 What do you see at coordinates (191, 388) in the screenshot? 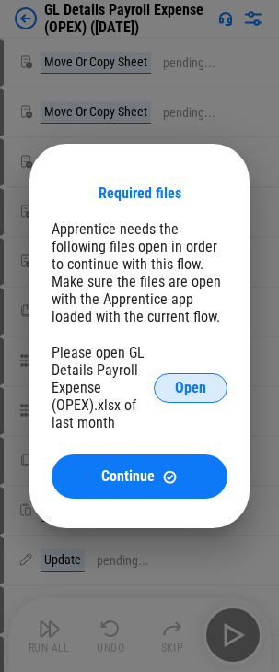
I see `span: Open` at bounding box center [191, 388].